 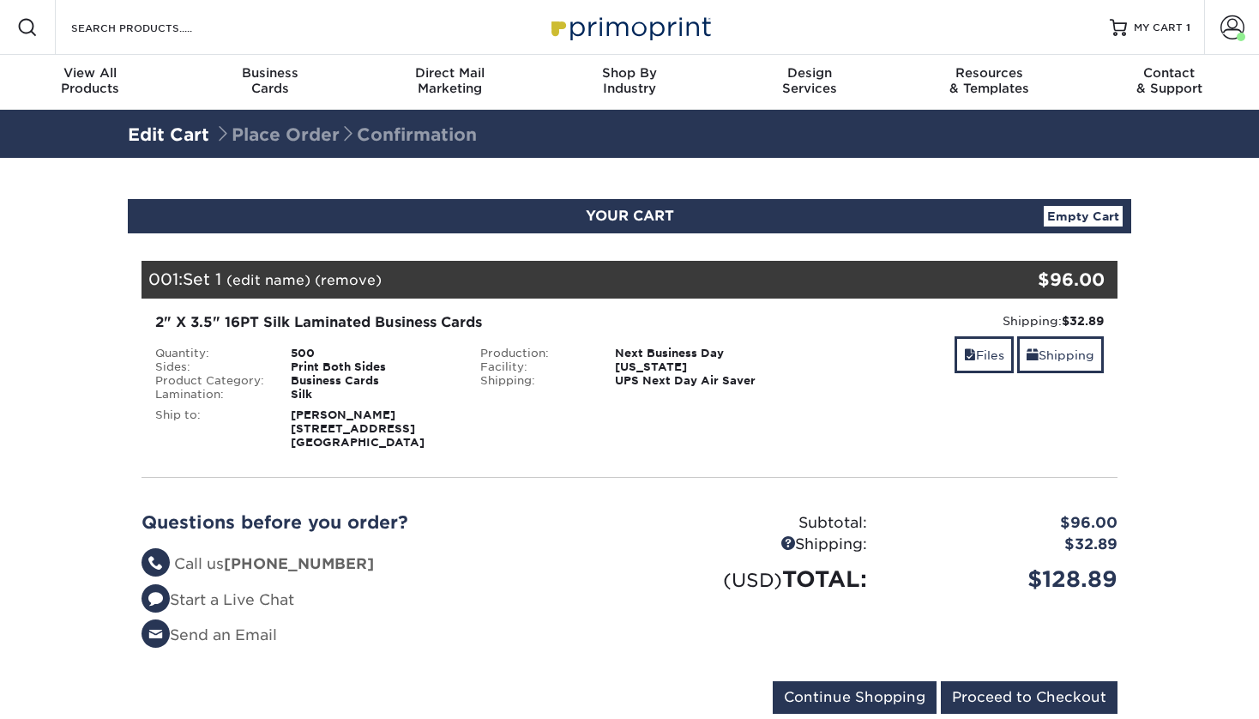 What do you see at coordinates (218, 599) in the screenshot?
I see `a: Start a Live Chat` at bounding box center [218, 599].